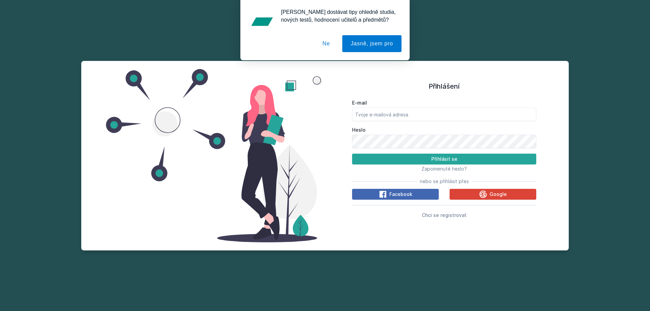 The image size is (650, 311). What do you see at coordinates (444, 130) in the screenshot?
I see `label: Heslo` at bounding box center [444, 130].